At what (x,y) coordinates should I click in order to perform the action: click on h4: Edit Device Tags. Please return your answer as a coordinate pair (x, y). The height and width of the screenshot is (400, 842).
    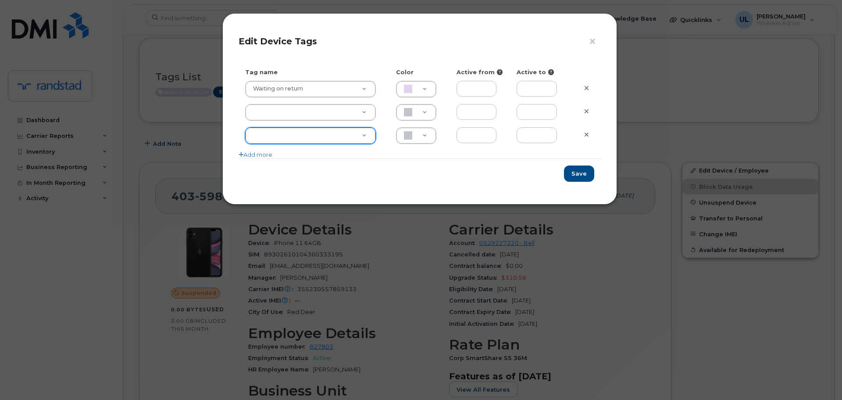
    Looking at the image, I should click on (420, 41).